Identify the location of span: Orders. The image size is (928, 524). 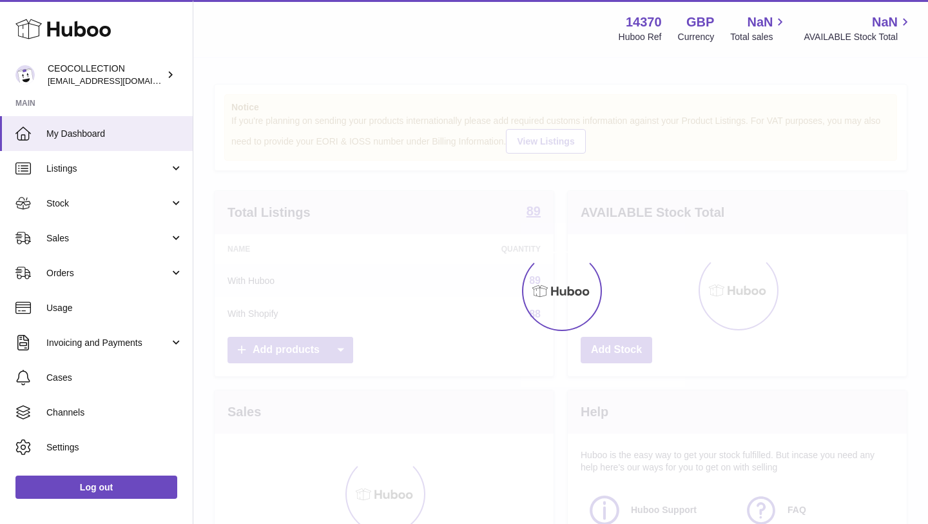
(108, 273).